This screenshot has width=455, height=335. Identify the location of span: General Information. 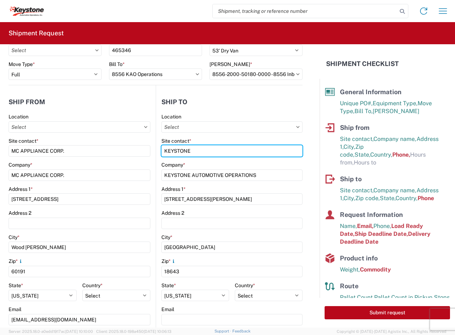
(371, 92).